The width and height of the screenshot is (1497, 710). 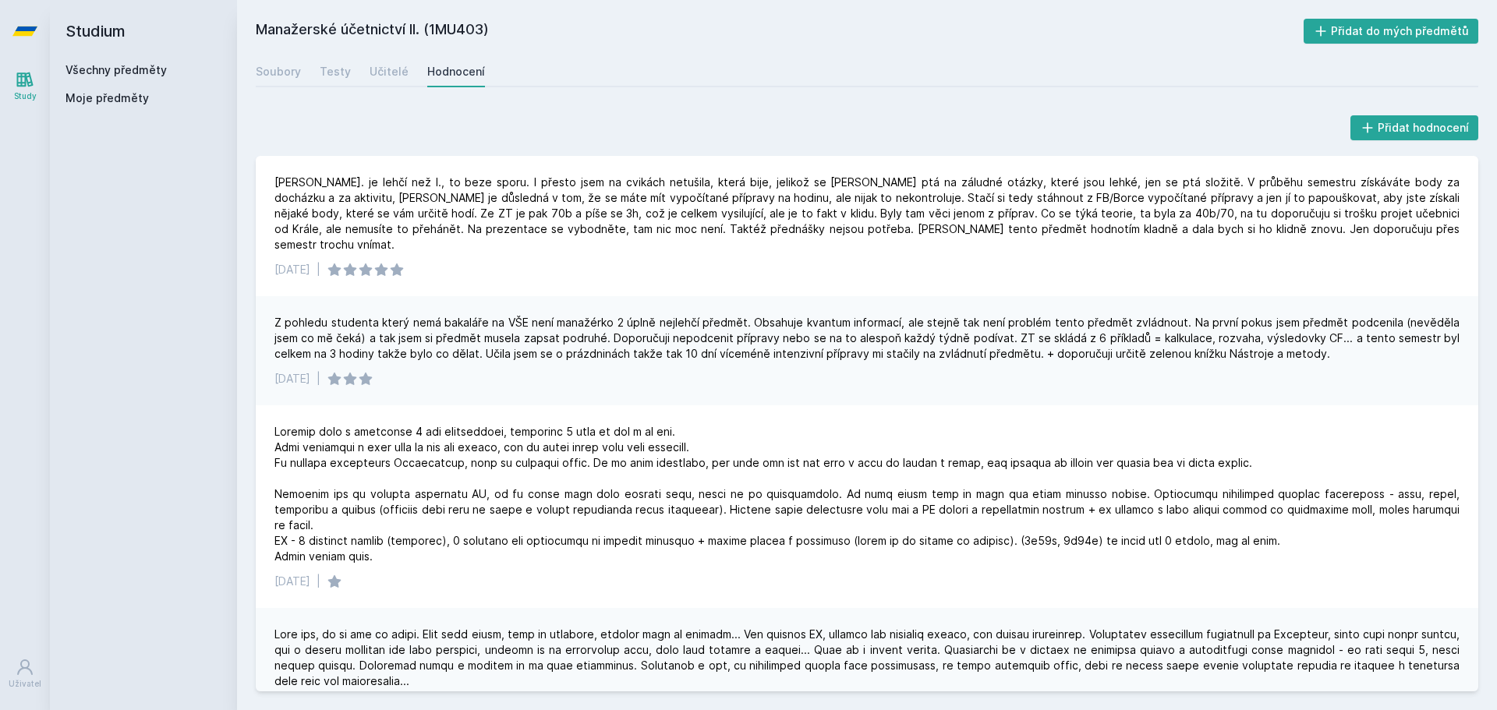 I want to click on button: Přidat hodnocení, so click(x=1414, y=128).